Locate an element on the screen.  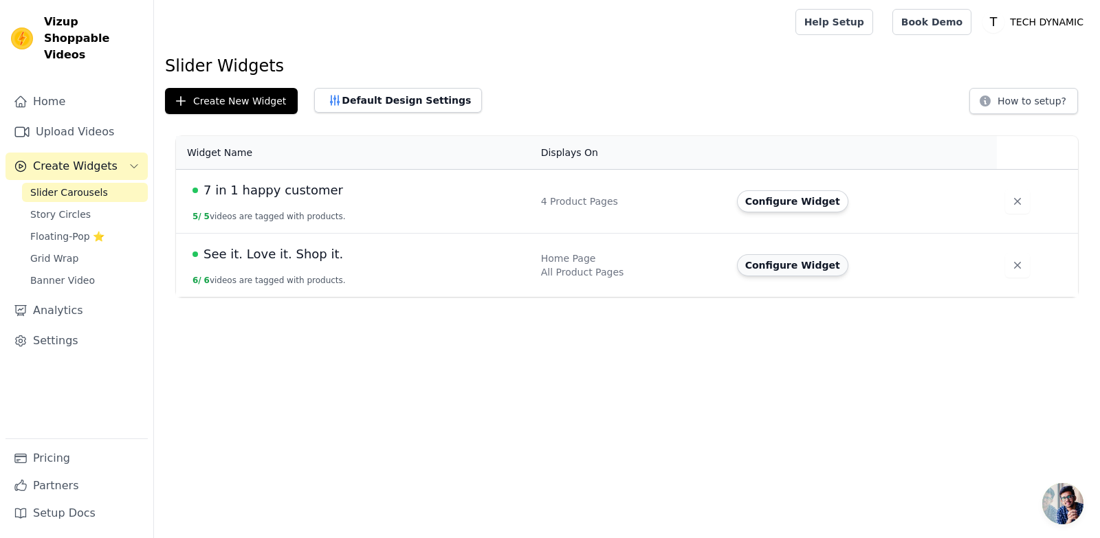
span: Create Widgets is located at coordinates (75, 166).